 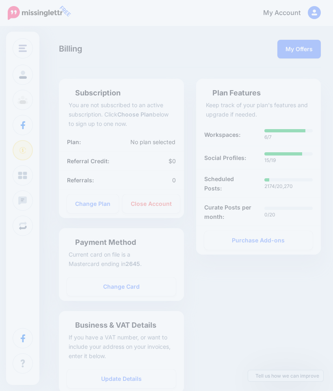 What do you see at coordinates (288, 215) in the screenshot?
I see `p: 0/20` at bounding box center [288, 215].